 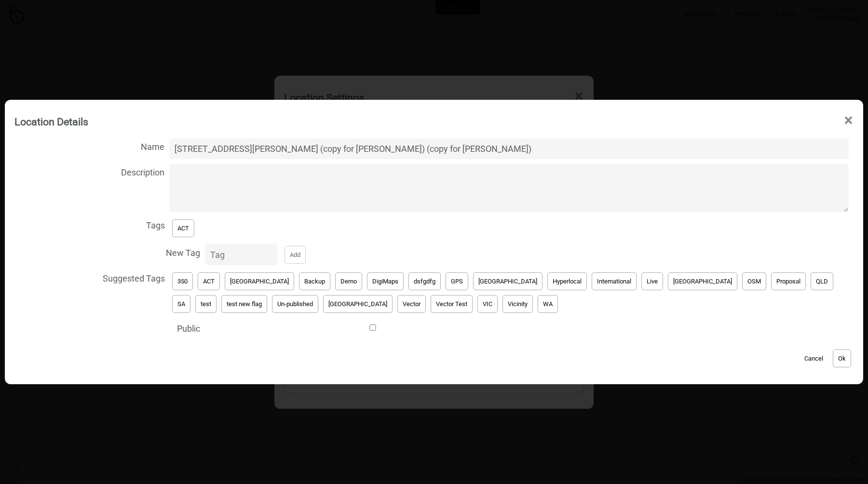 What do you see at coordinates (509, 188) in the screenshot?
I see `textarea: Description` at bounding box center [509, 188].